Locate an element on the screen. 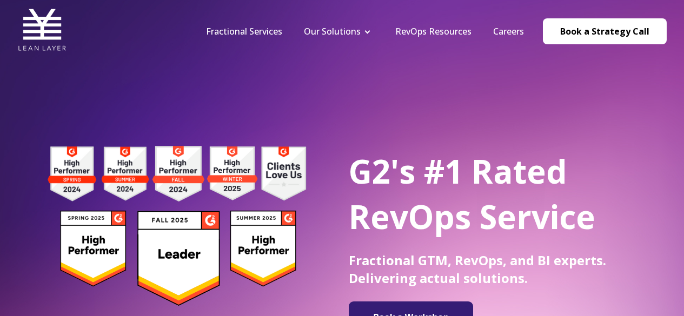 This screenshot has width=684, height=316. a: Careers is located at coordinates (508, 31).